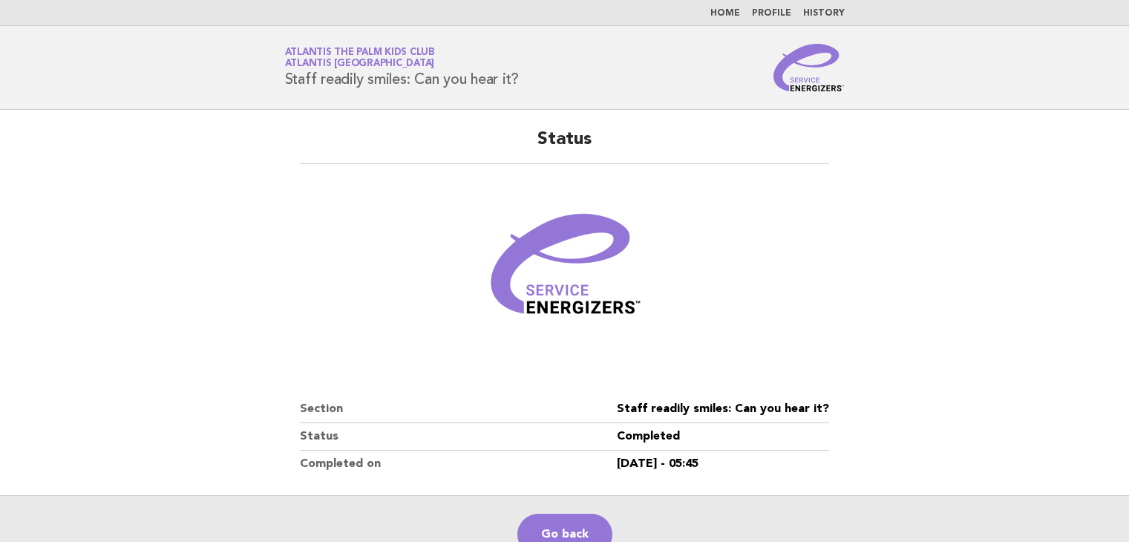 Image resolution: width=1129 pixels, height=542 pixels. Describe the element at coordinates (458, 409) in the screenshot. I see `dt: Section` at that location.